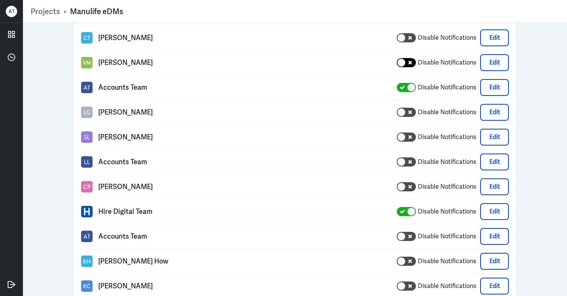  I want to click on div: Manulife eDMs, so click(96, 11).